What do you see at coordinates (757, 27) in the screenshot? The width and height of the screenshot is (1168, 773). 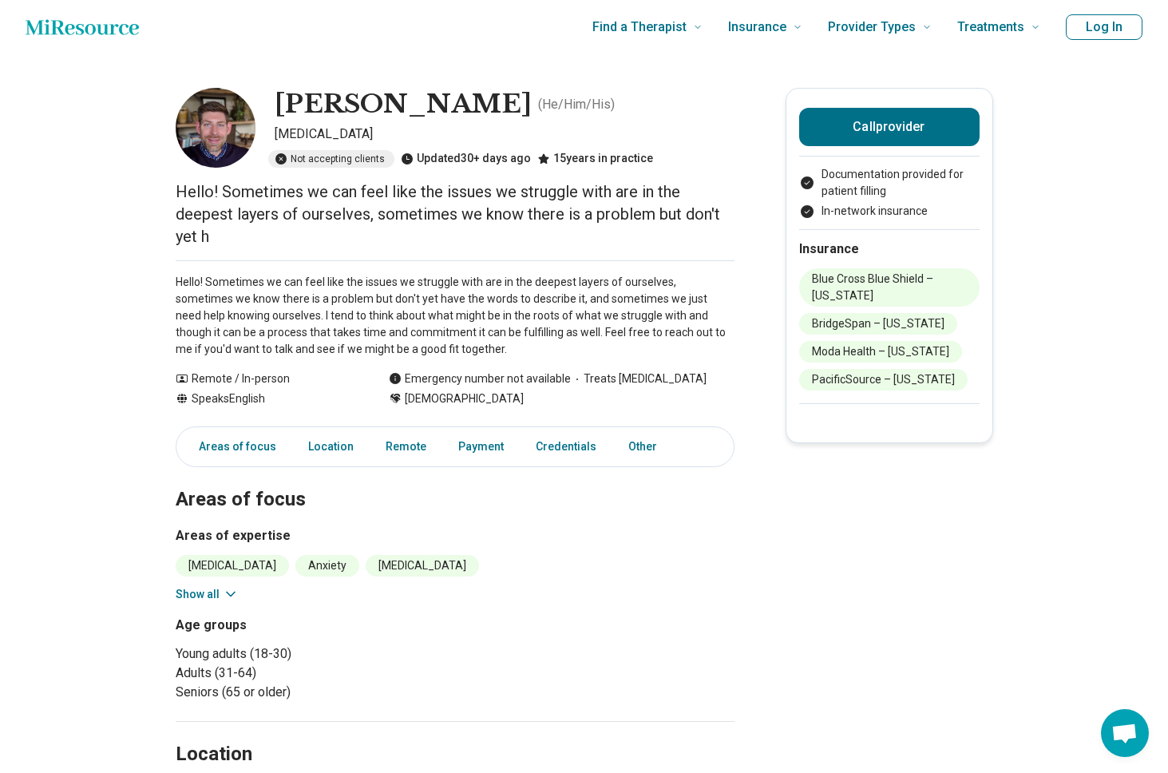 I see `span: Insurance` at bounding box center [757, 27].